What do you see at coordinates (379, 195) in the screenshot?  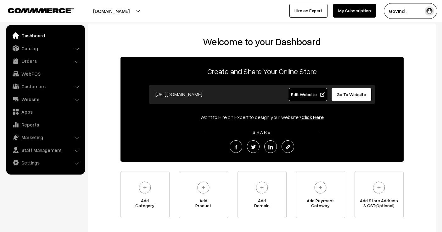 I see `a: Add Store Address& GST(Optional)` at bounding box center [379, 195].